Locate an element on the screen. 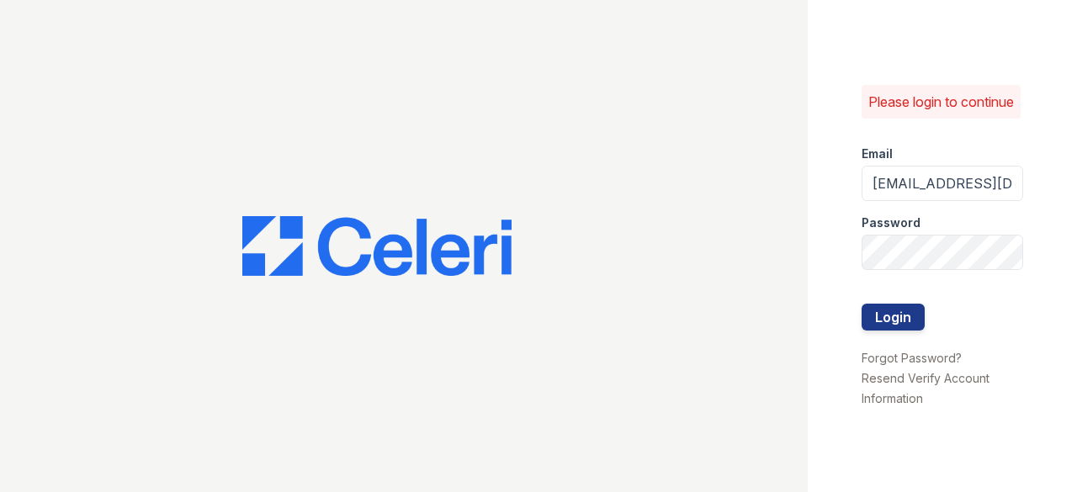 This screenshot has width=1077, height=492. p: Please login to continue is located at coordinates (940, 102).